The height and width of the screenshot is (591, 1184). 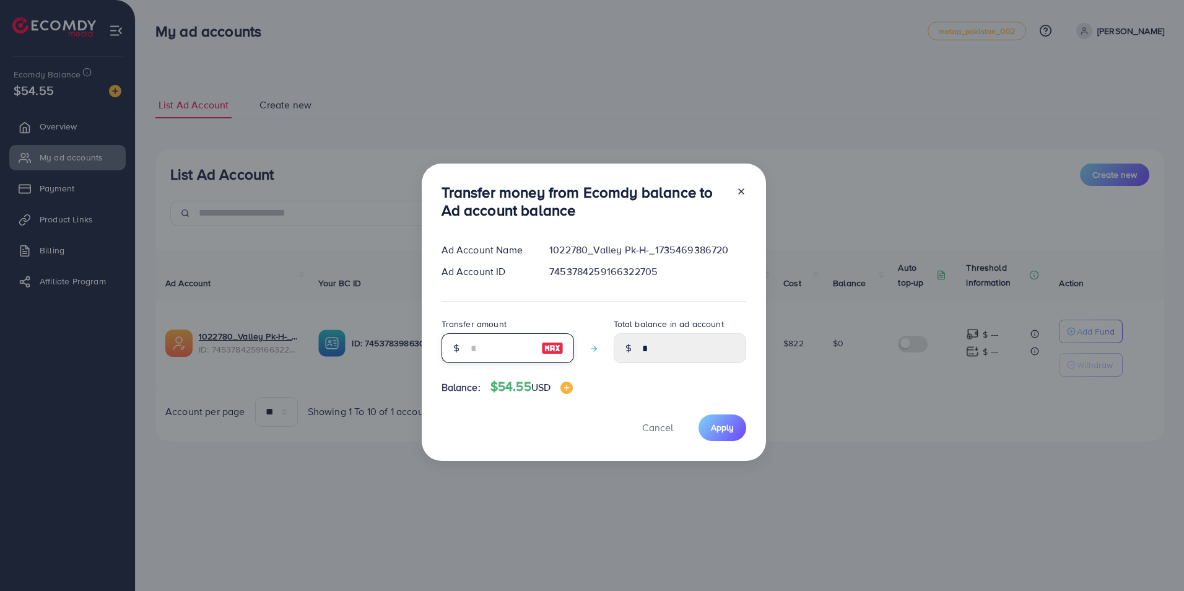 I want to click on span: Cancel, so click(x=658, y=427).